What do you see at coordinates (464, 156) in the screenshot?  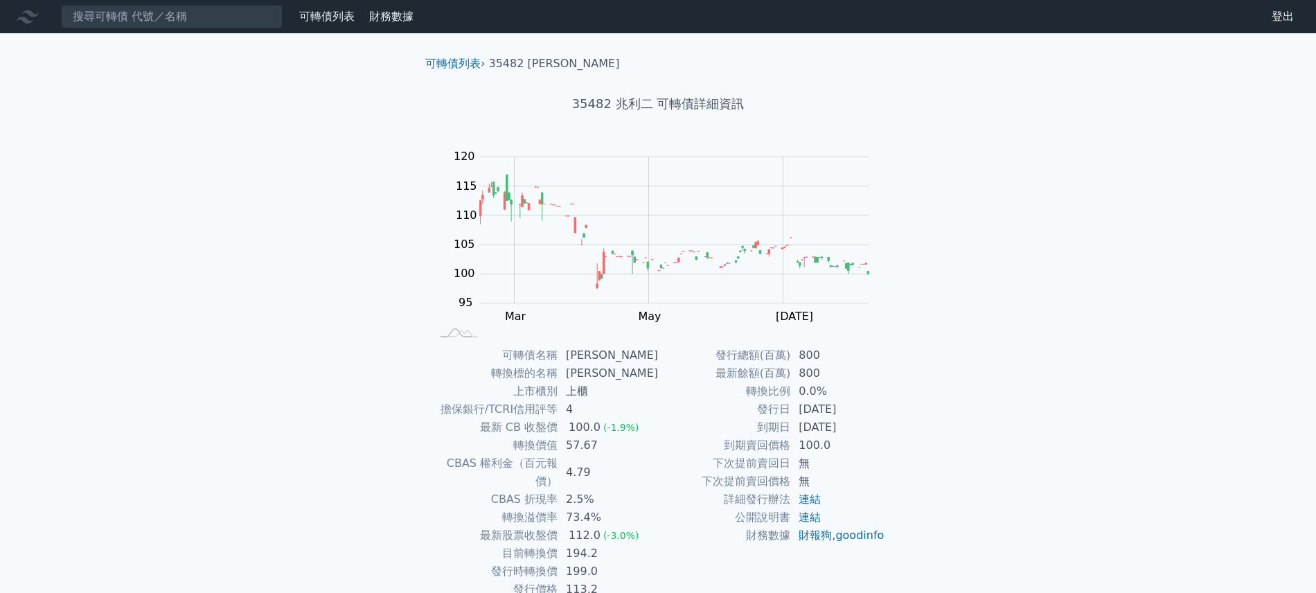 I see `tspan: 120` at bounding box center [464, 156].